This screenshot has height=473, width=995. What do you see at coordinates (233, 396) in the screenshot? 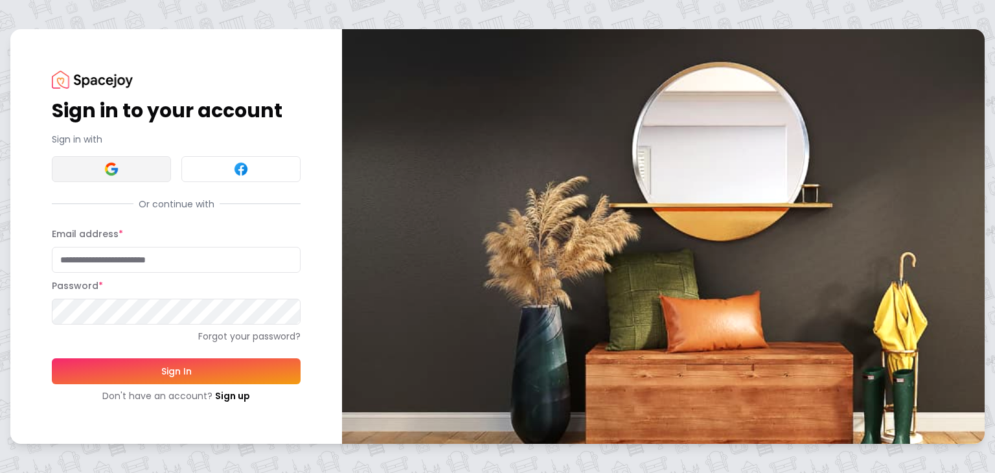
I see `a: Sign up` at bounding box center [233, 396].